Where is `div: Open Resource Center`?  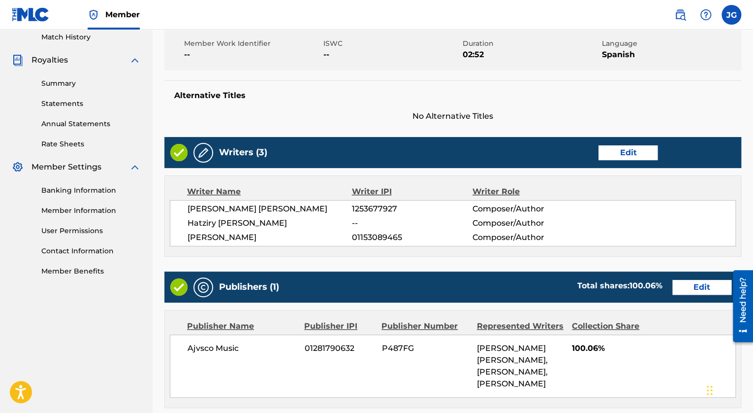 div: Open Resource Center is located at coordinates (17, 39).